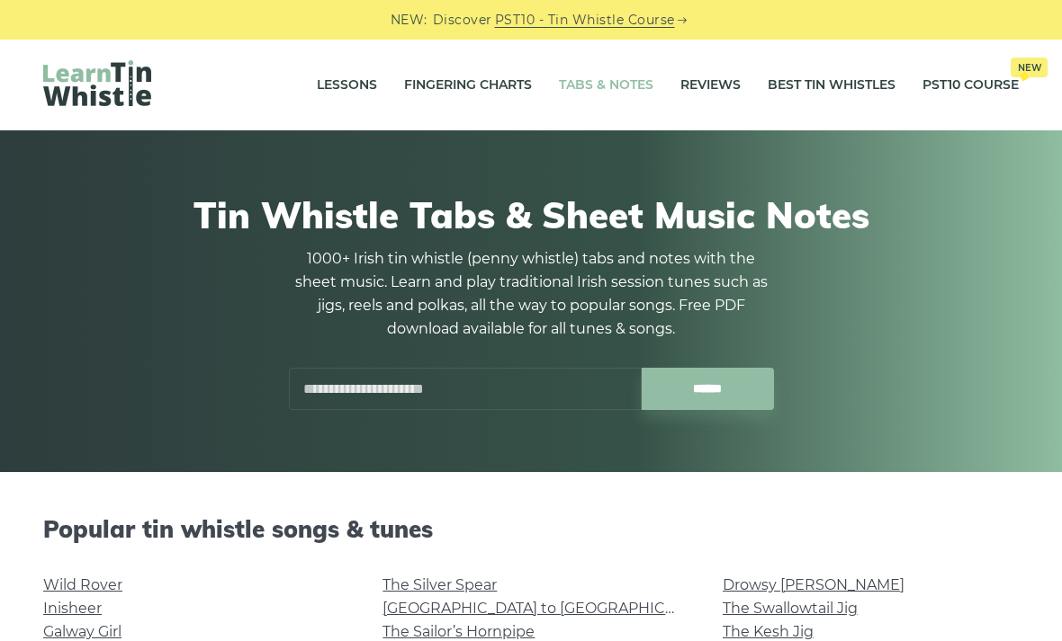  I want to click on p: 1000+ Irish tin whistle (penny whistle) tabs and notes with the sheet music. Learn and play tradi..., so click(531, 294).